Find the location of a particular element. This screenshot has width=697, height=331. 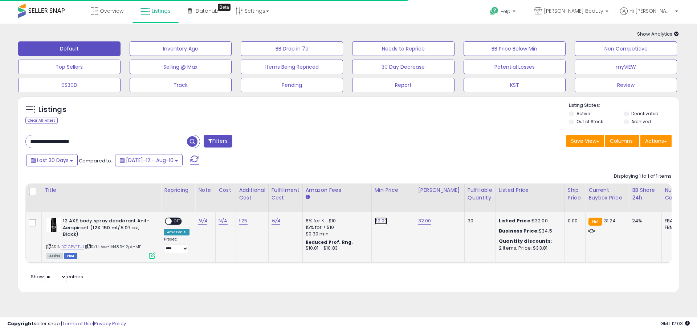

label: Deactivated is located at coordinates (645, 113).